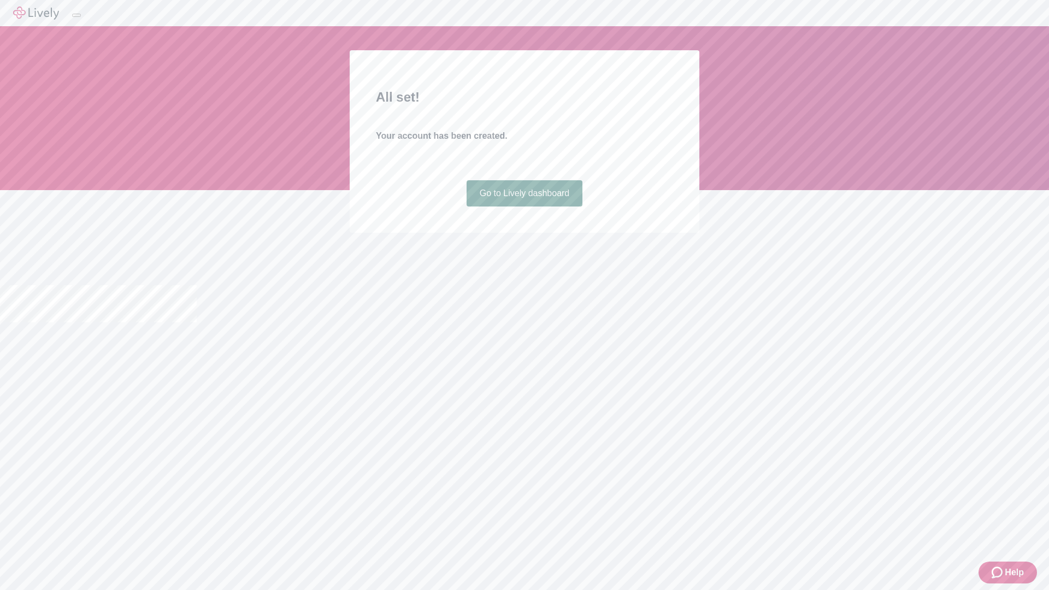 This screenshot has width=1049, height=590. I want to click on a: Go to Lively dashboard, so click(524, 193).